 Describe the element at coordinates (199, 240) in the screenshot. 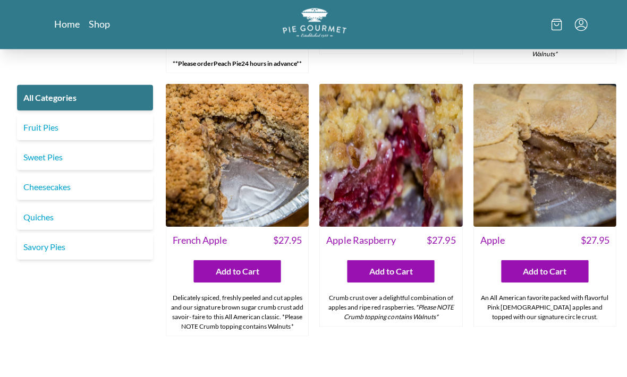

I see `span: French Apple` at that location.